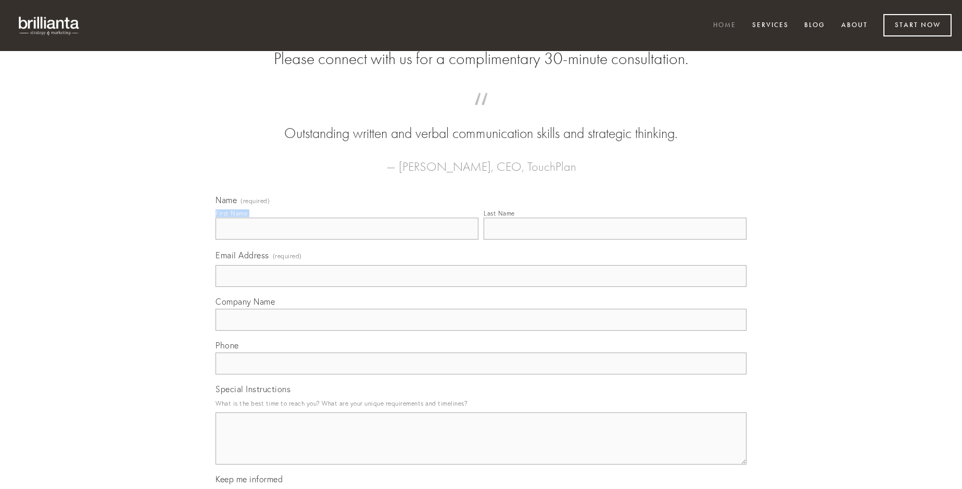 This screenshot has height=489, width=962. I want to click on a: Services, so click(770, 25).